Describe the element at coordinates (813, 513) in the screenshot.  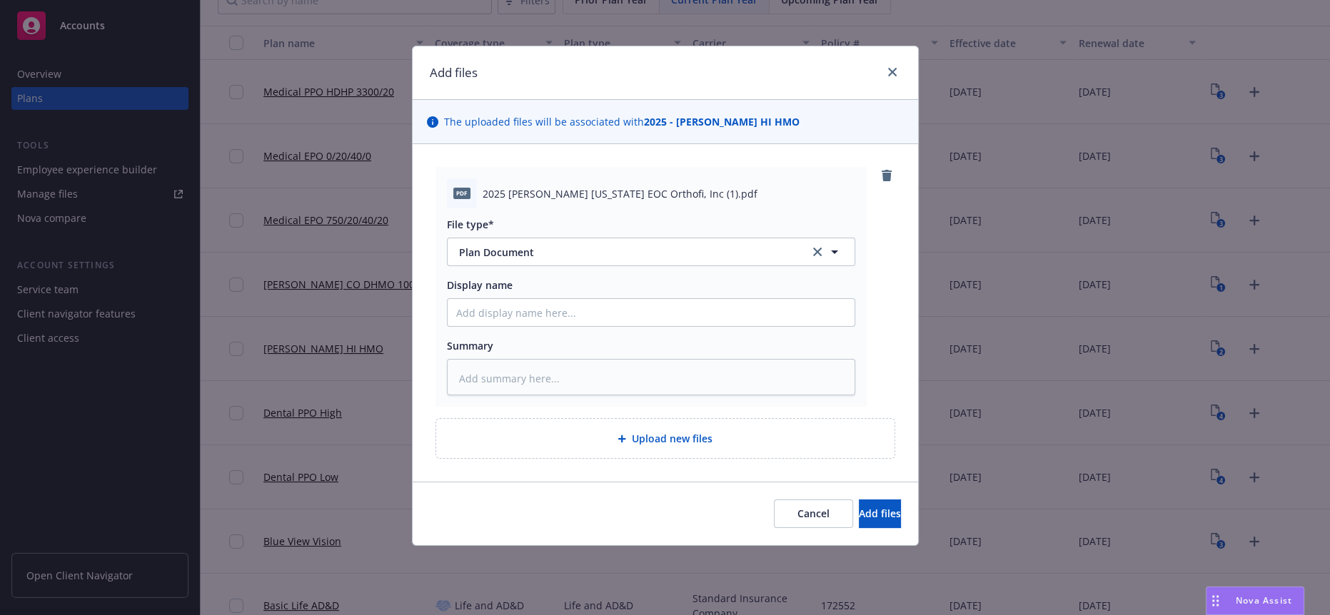
I see `span: Cancel` at that location.